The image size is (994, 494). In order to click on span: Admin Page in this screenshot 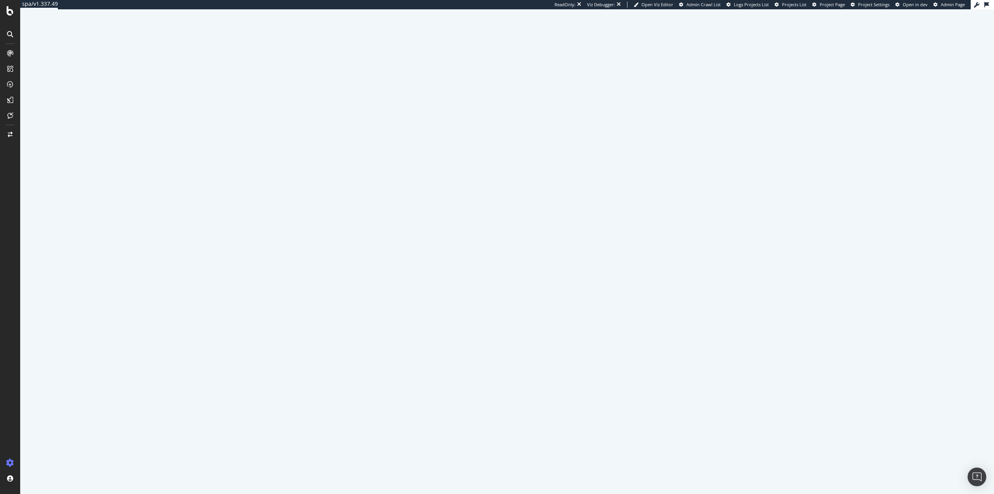, I will do `click(953, 4)`.